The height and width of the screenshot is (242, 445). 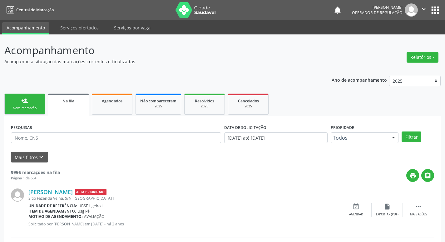 I want to click on a: Serviços ofertados, so click(x=79, y=27).